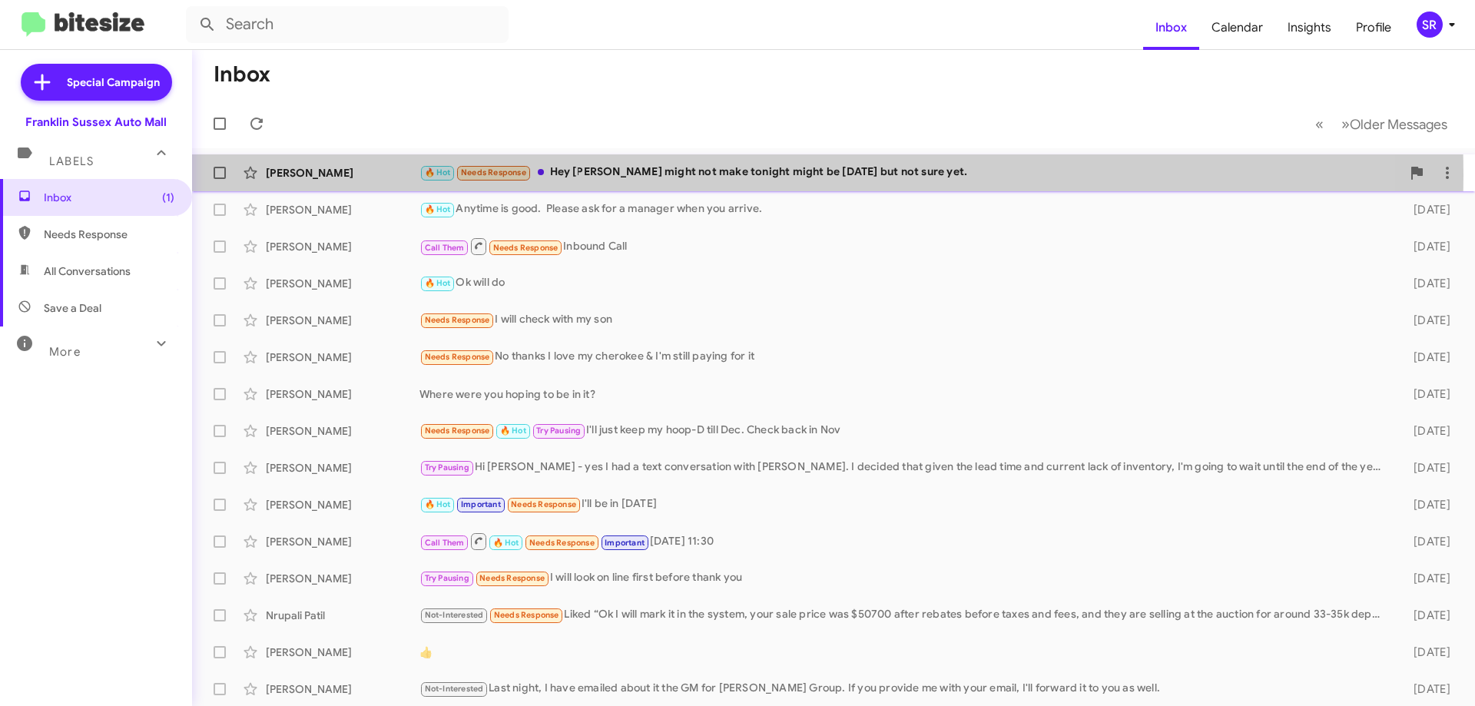 Image resolution: width=1475 pixels, height=706 pixels. I want to click on span: Calendar, so click(1237, 28).